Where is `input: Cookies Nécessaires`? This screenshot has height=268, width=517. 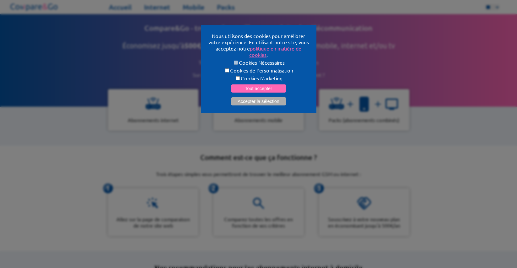
input: Cookies Nécessaires is located at coordinates (236, 63).